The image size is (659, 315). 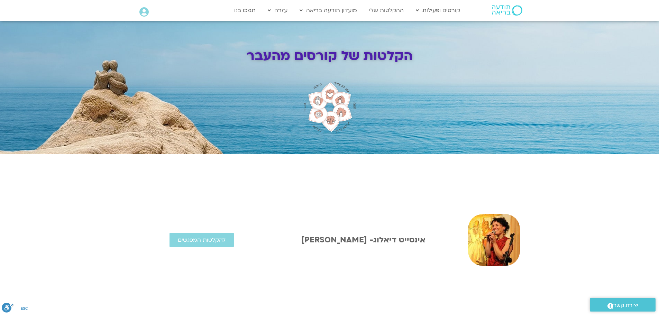 What do you see at coordinates (245, 10) in the screenshot?
I see `a: תמכו בנו` at bounding box center [245, 10].